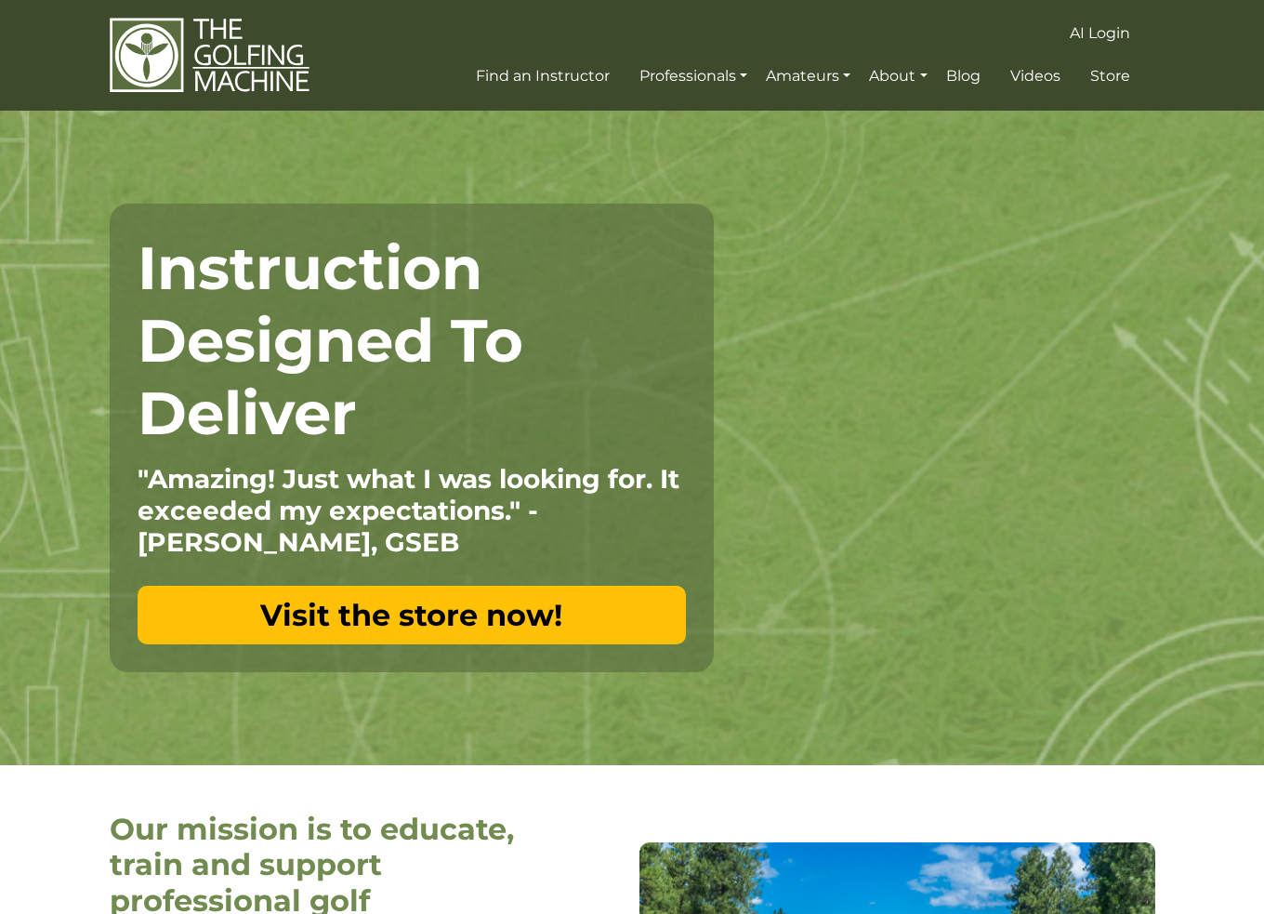  Describe the element at coordinates (1099, 33) in the screenshot. I see `a: AI Login` at that location.